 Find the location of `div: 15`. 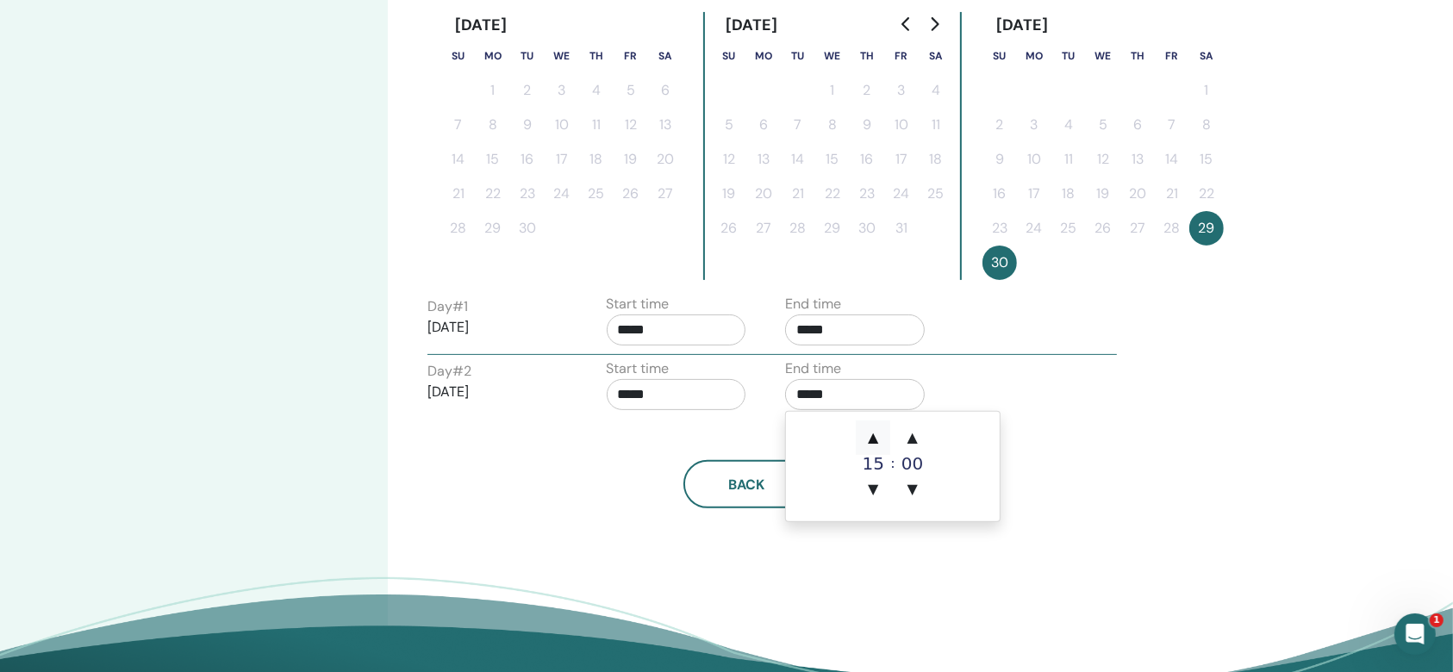

div: 15 is located at coordinates (873, 464).